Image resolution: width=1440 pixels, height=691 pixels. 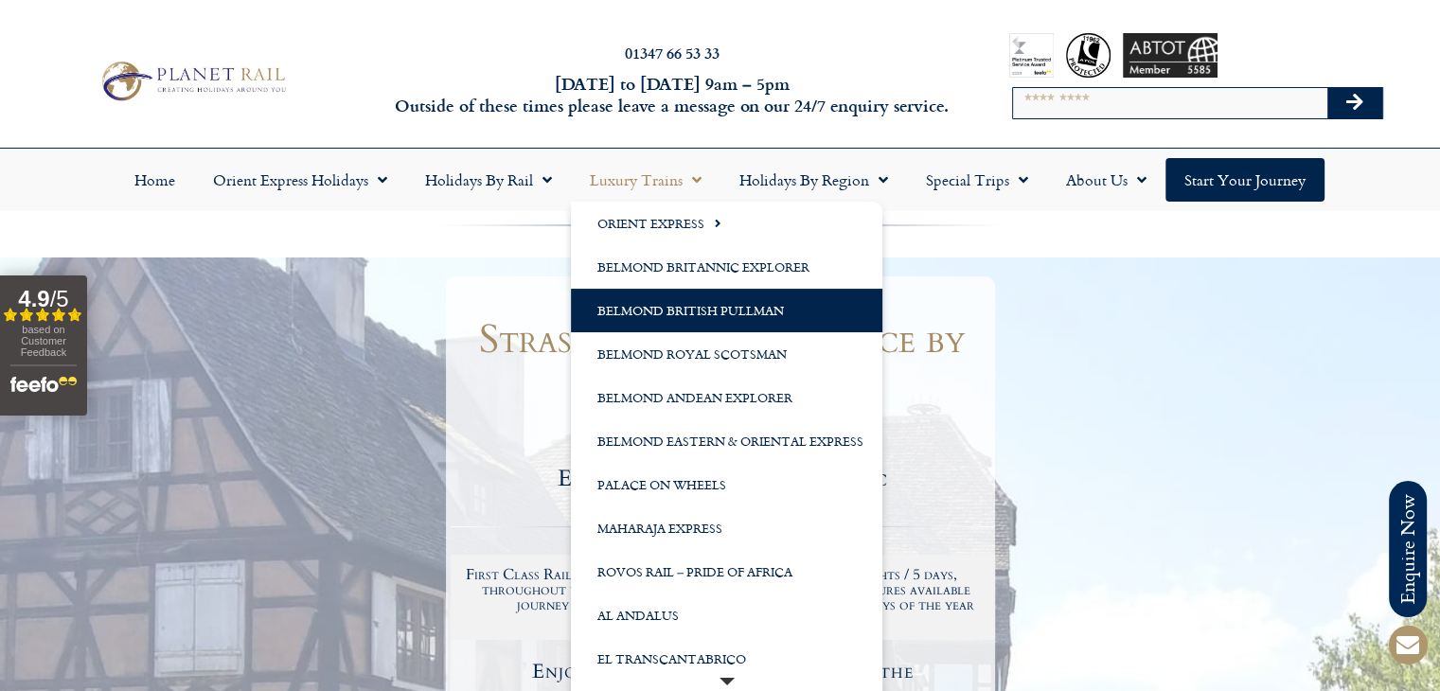 I want to click on a: Rovos Rail – Pride of Africa, so click(x=726, y=572).